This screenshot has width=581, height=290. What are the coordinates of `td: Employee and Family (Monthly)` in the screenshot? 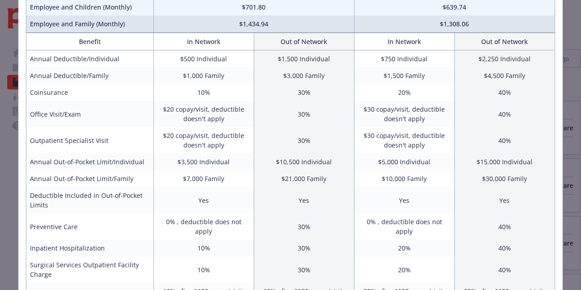 It's located at (90, 24).